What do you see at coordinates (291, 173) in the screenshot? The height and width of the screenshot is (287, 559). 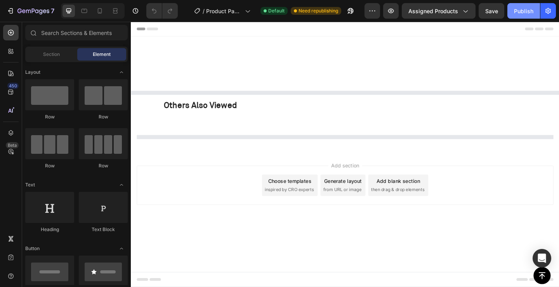 I see `div: Add blank section` at bounding box center [291, 173].